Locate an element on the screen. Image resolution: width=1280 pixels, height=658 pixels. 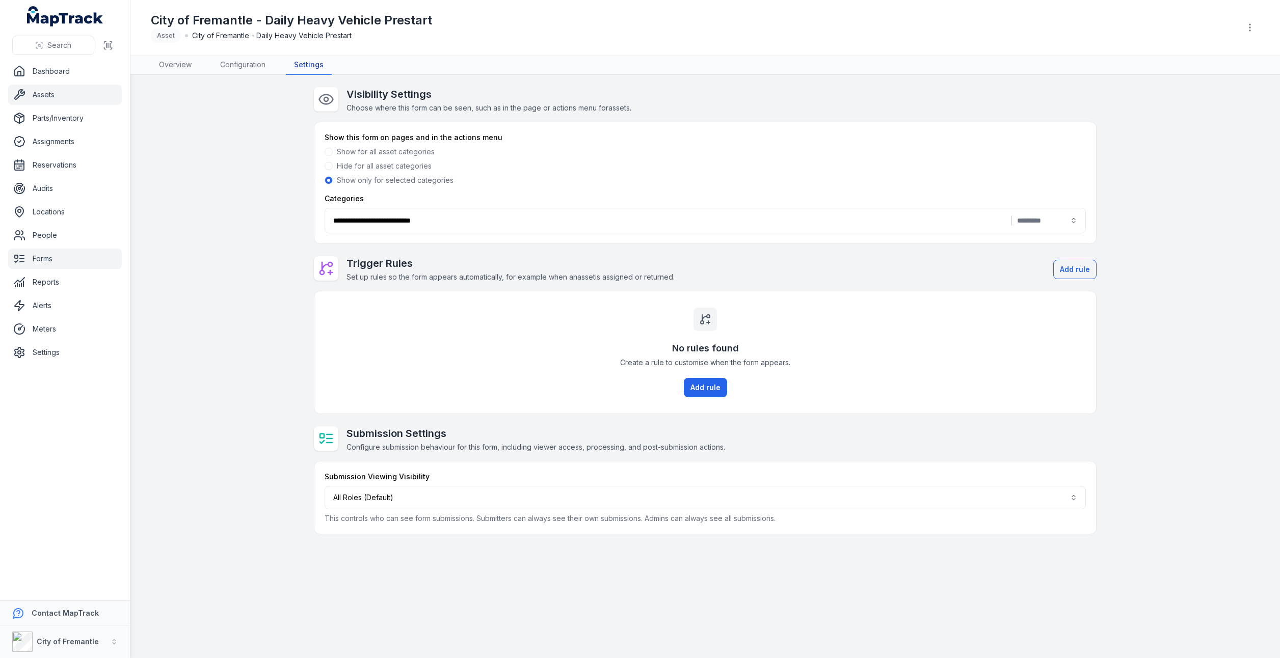
span: City of Fremantle - Daily Heavy Vehicle Prestart is located at coordinates (272, 36).